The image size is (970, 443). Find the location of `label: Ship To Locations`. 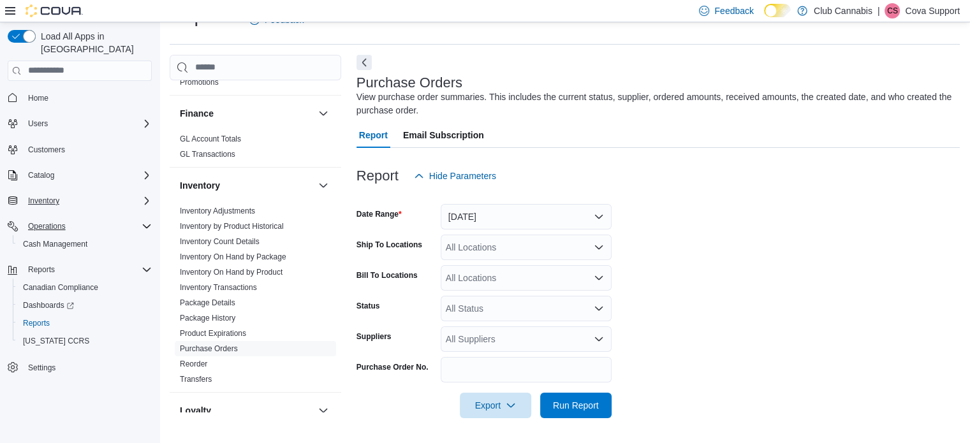

label: Ship To Locations is located at coordinates (389, 245).